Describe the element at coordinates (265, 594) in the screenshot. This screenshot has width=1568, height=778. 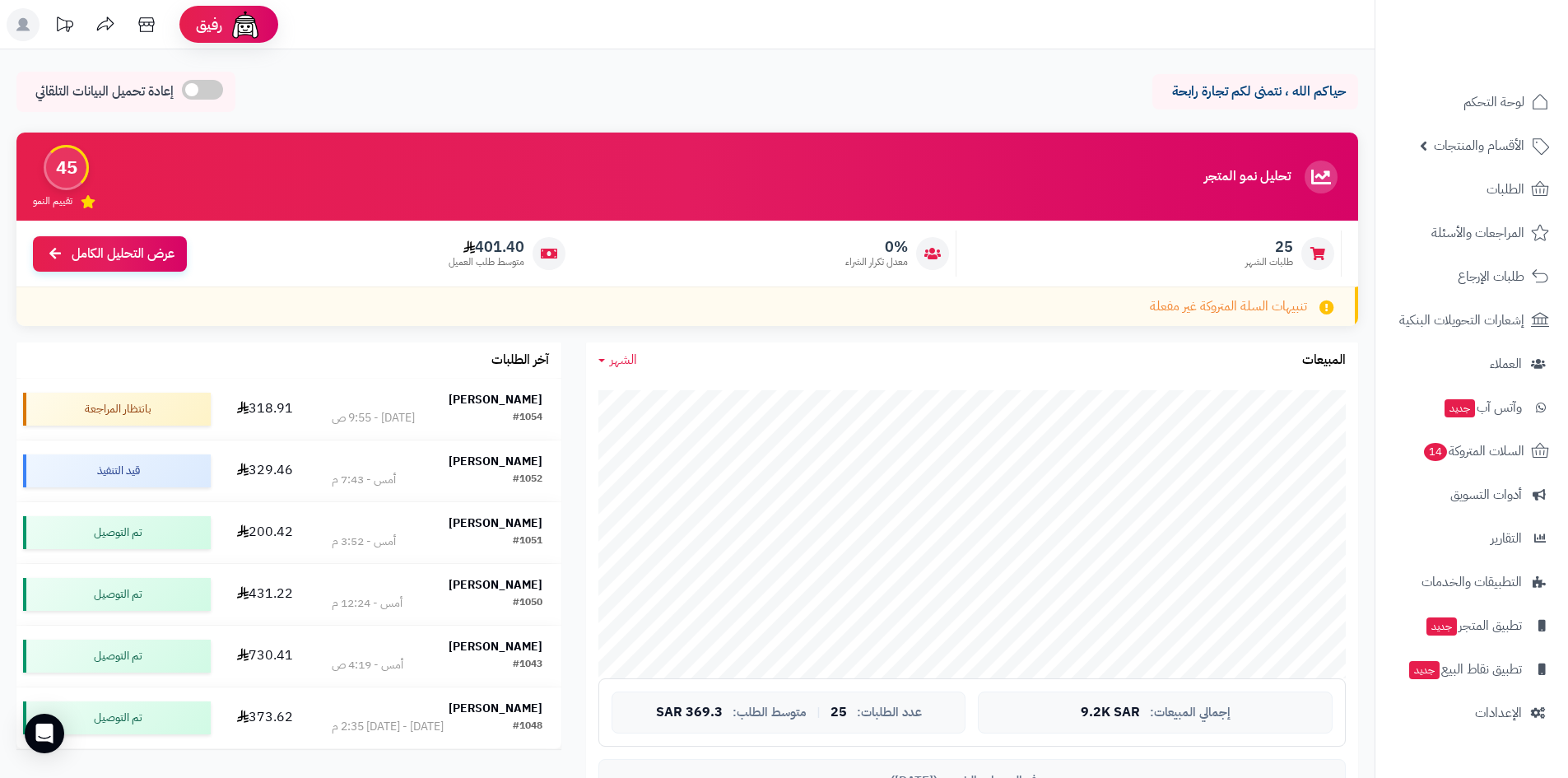
I see `td: 431.22` at that location.